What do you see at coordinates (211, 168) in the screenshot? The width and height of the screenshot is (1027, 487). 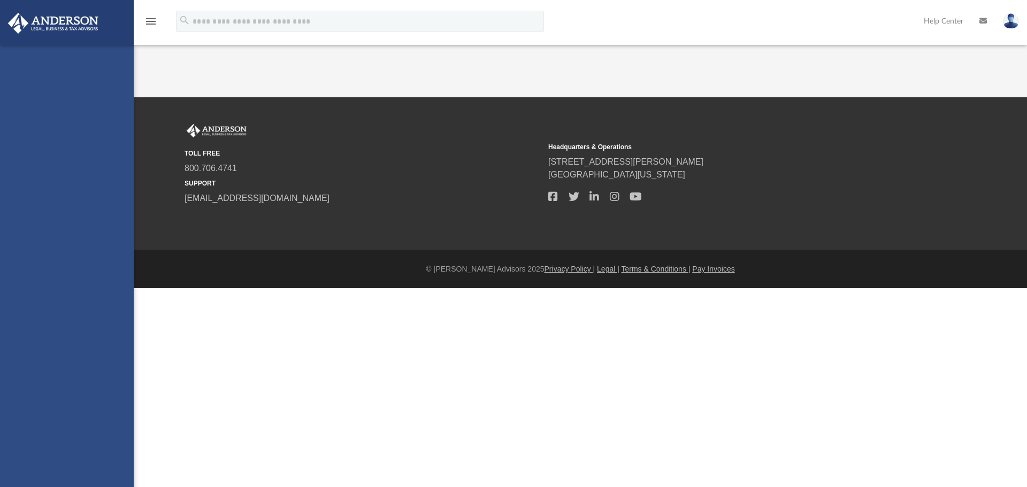 I see `a: 800.706.4741` at bounding box center [211, 168].